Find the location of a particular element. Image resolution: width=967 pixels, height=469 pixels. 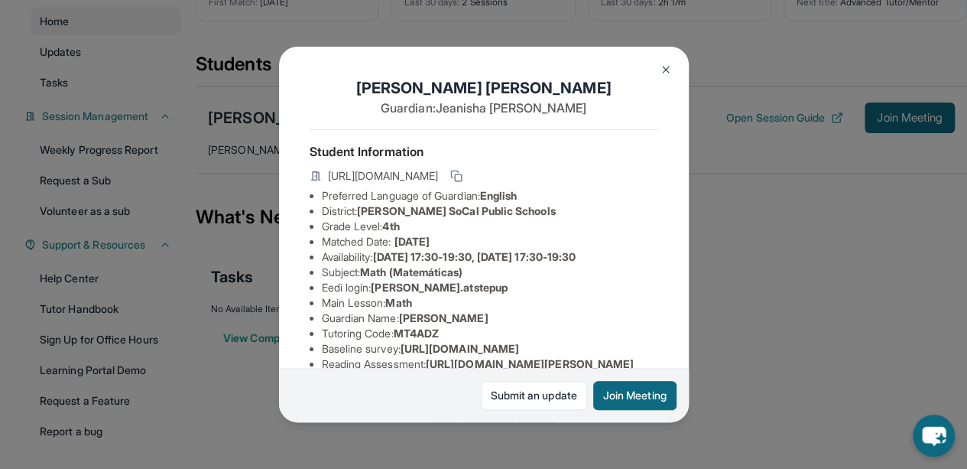

li: Main Lesson : is located at coordinates (490, 303).